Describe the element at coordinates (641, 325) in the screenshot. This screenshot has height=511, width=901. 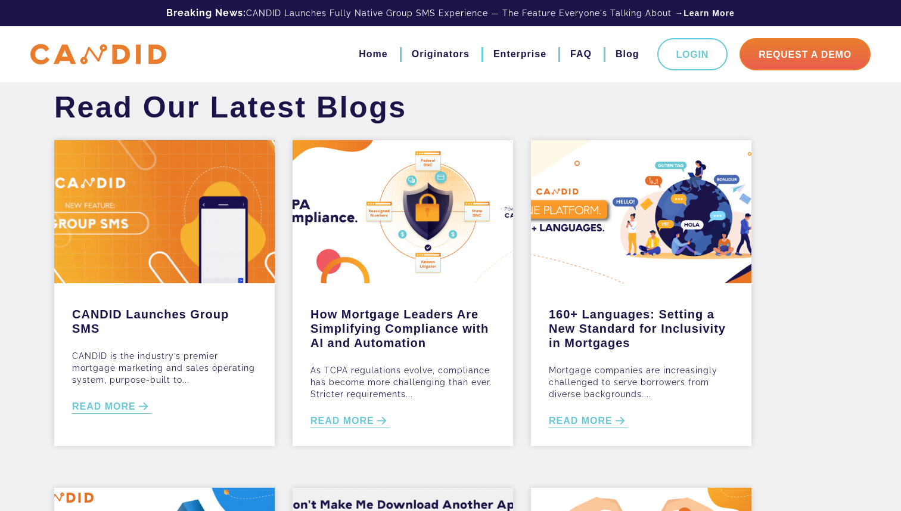
I see `a: 160+ Languages: Setting a New Standard for Inclusivity in Mortgages` at that location.